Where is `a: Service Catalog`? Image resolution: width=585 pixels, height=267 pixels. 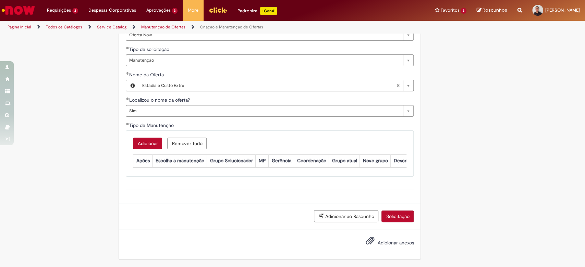 a: Service Catalog is located at coordinates (112, 27).